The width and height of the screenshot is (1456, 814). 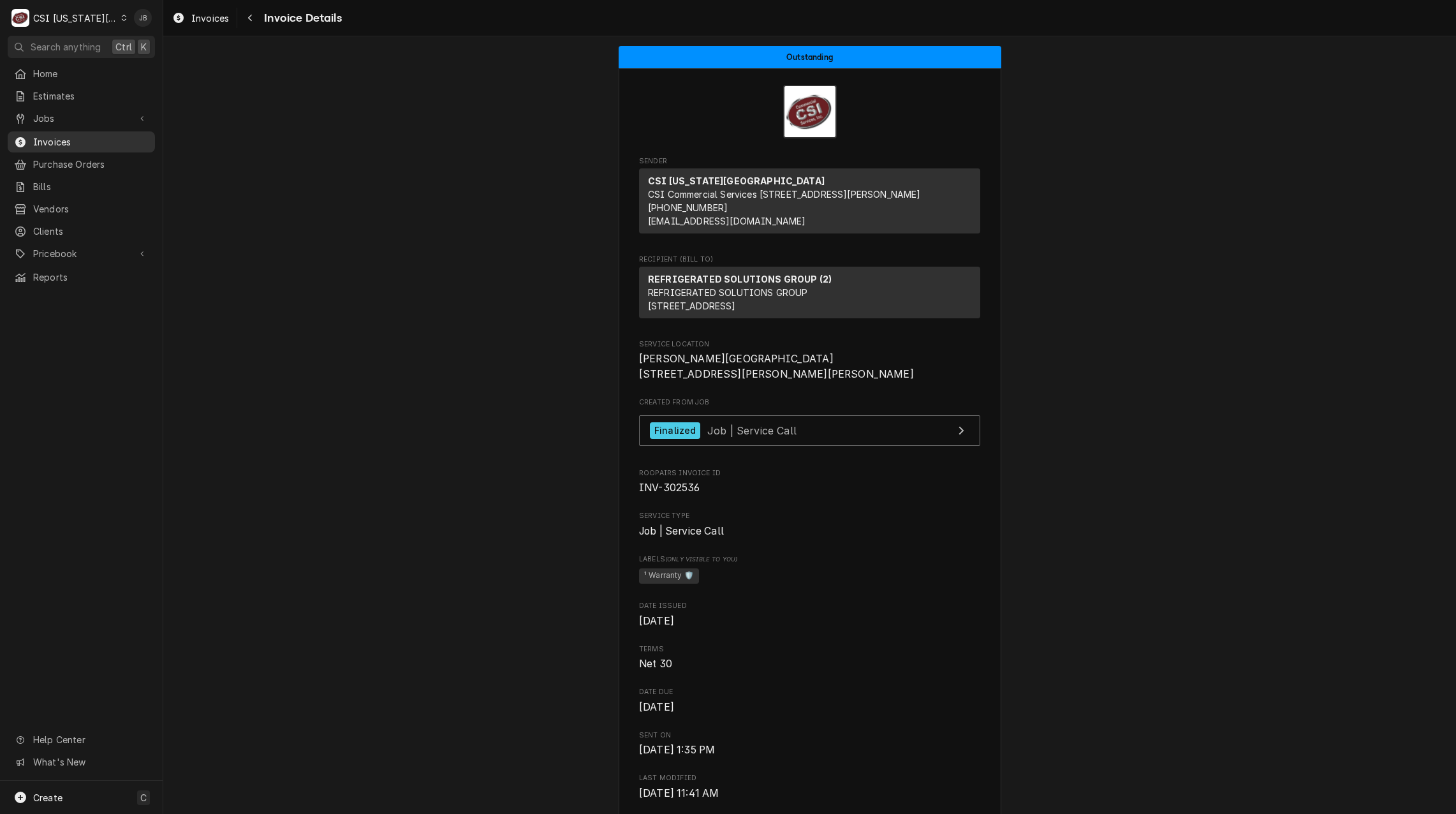 I want to click on div: [object Object], so click(x=809, y=570).